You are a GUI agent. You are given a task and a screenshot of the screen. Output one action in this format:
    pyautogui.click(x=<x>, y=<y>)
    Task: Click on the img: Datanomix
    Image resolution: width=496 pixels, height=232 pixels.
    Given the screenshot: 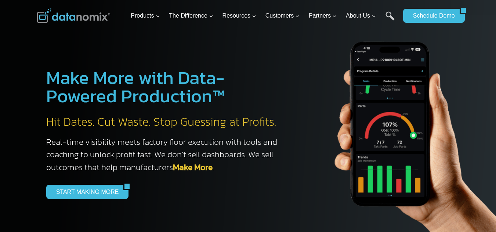 What is the action you would take?
    pyautogui.click(x=73, y=16)
    